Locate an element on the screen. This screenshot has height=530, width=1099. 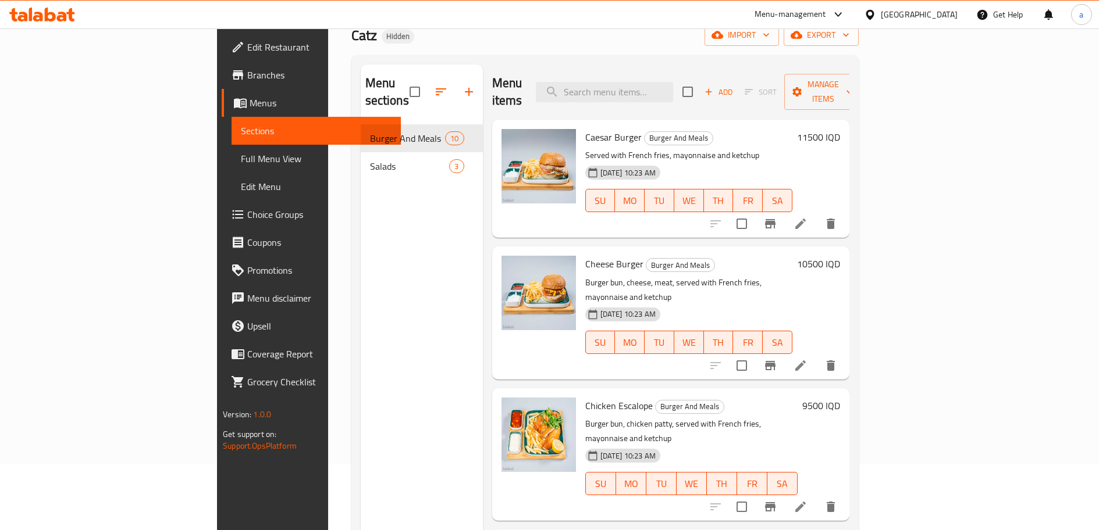
a: Support.OpsPlatform is located at coordinates (259, 446).